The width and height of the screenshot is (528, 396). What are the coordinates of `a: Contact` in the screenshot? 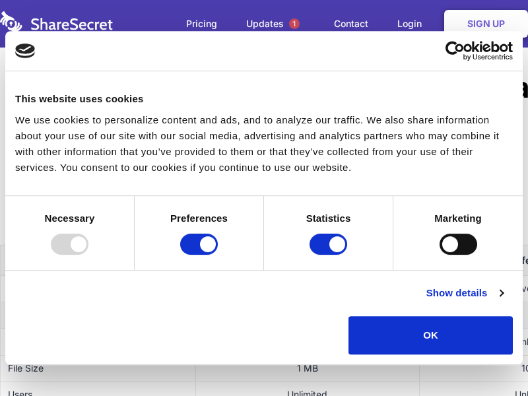 It's located at (351, 24).